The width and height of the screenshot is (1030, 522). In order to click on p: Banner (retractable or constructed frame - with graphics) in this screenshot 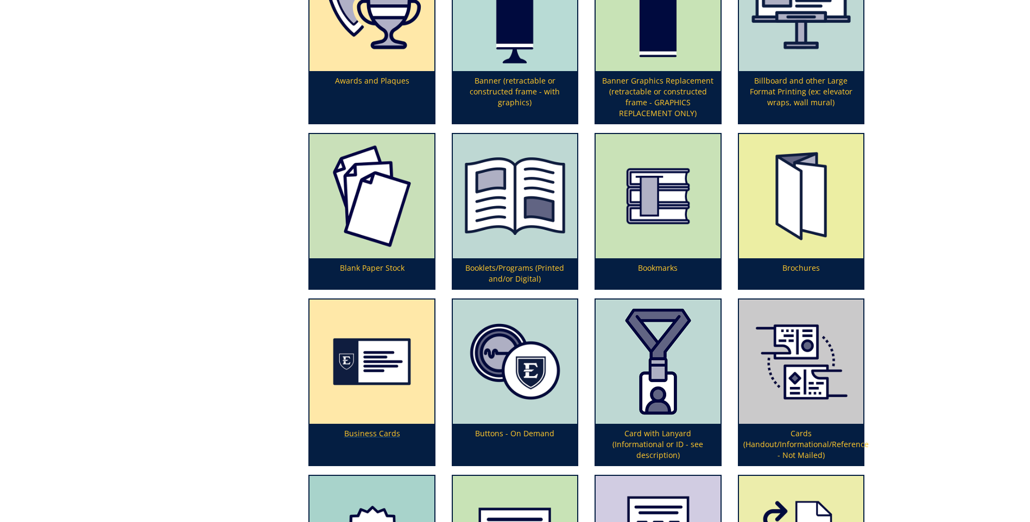, I will do `click(515, 97)`.